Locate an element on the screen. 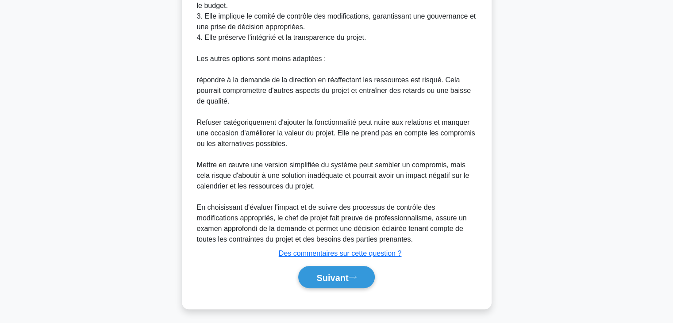 This screenshot has width=673, height=323. font: En choisissant d'évaluer l'impact et de suivre des processus de contrôle des modifications approp... is located at coordinates (332, 223).